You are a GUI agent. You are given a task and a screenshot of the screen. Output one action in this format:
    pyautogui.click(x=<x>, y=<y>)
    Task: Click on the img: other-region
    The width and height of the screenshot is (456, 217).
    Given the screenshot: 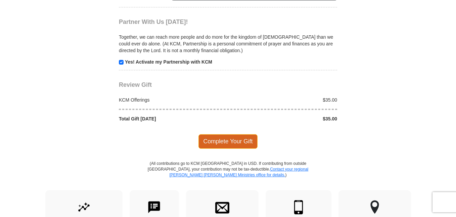 What is the action you would take?
    pyautogui.click(x=375, y=207)
    